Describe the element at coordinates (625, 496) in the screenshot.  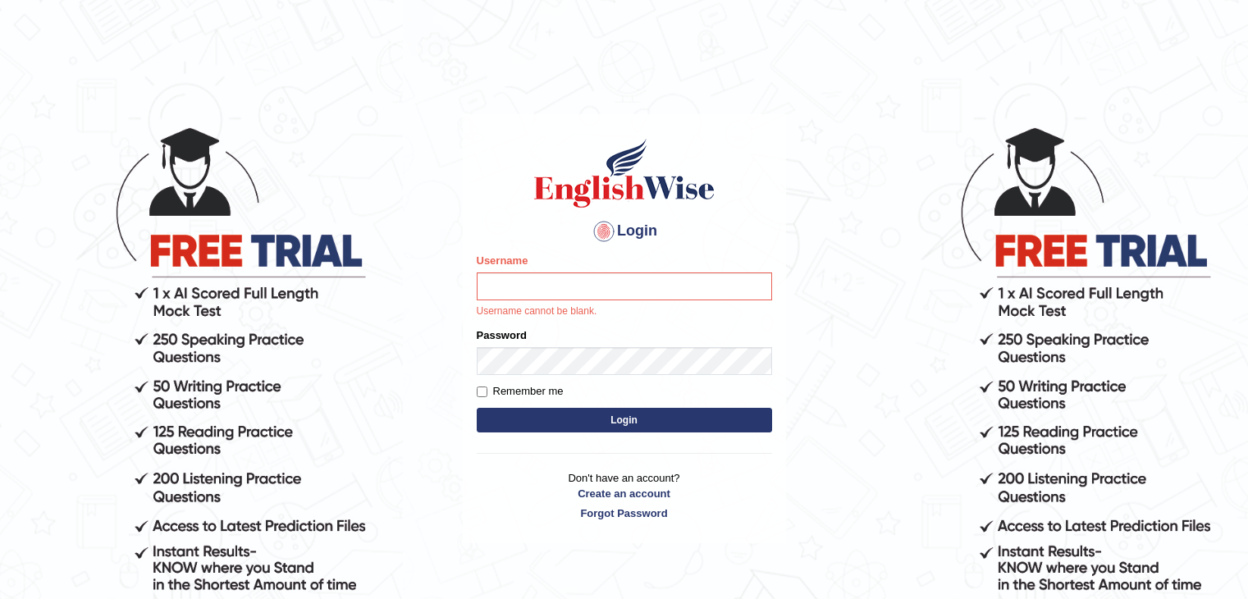
I see `p: Don't have an account?` at that location.